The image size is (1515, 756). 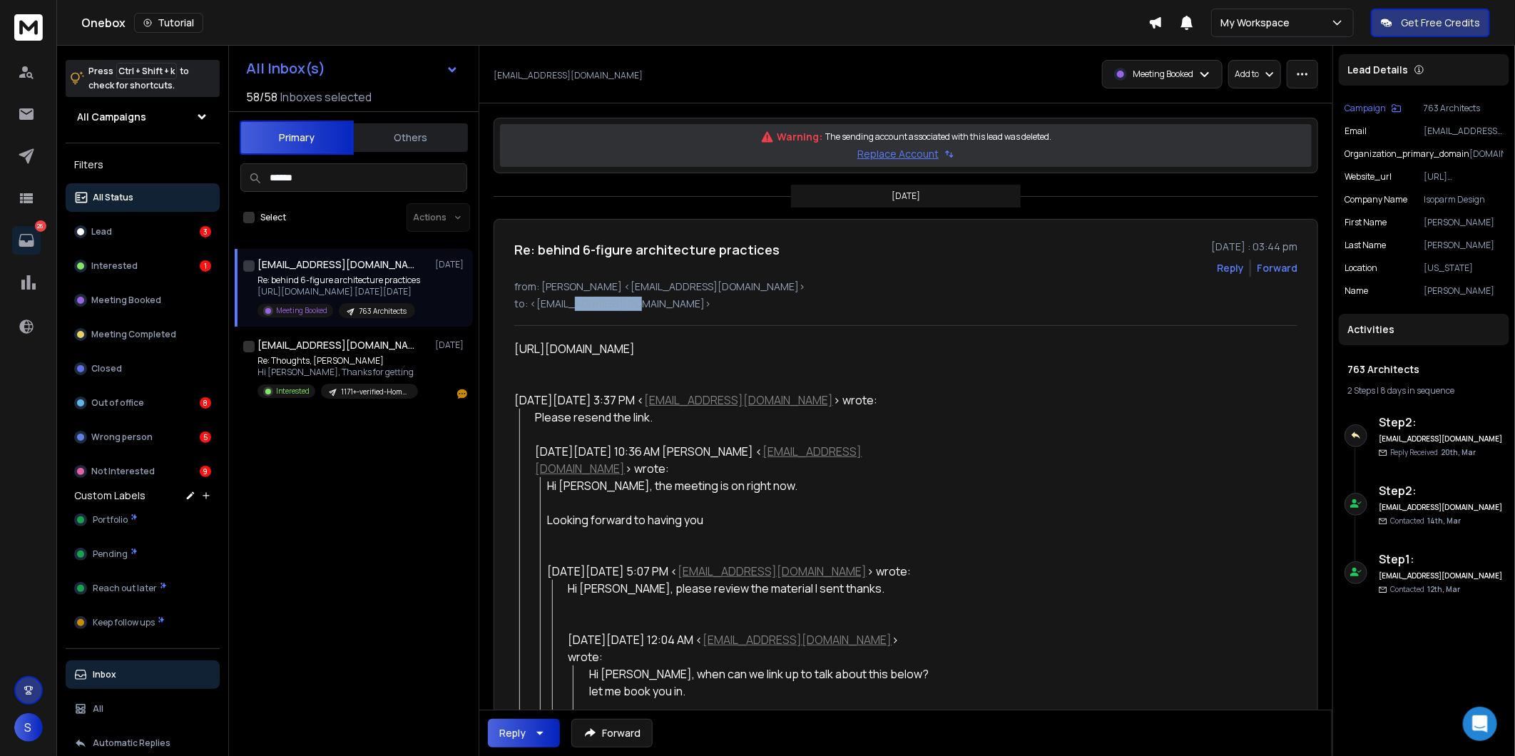 What do you see at coordinates (1444, 589) in the screenshot?
I see `span: 12th, Mar` at bounding box center [1444, 589].